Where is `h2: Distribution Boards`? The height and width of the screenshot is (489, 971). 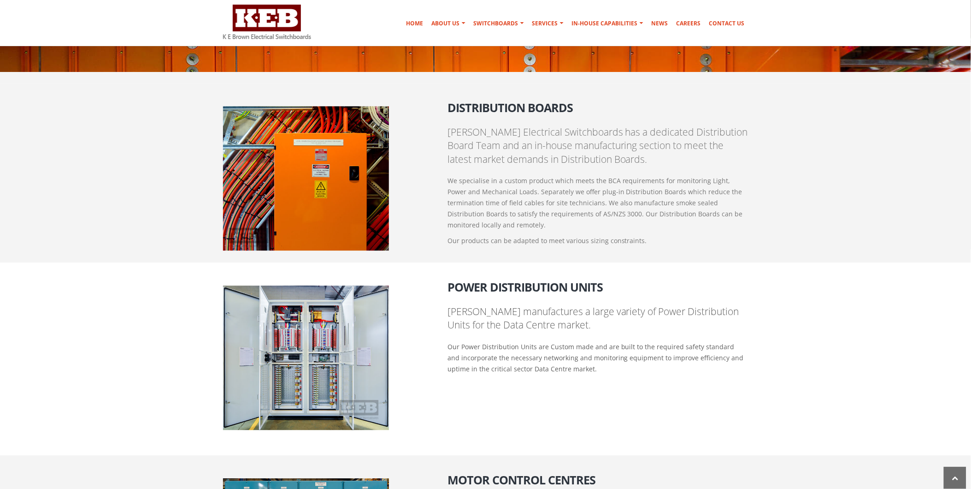 h2: Distribution Boards is located at coordinates (598, 104).